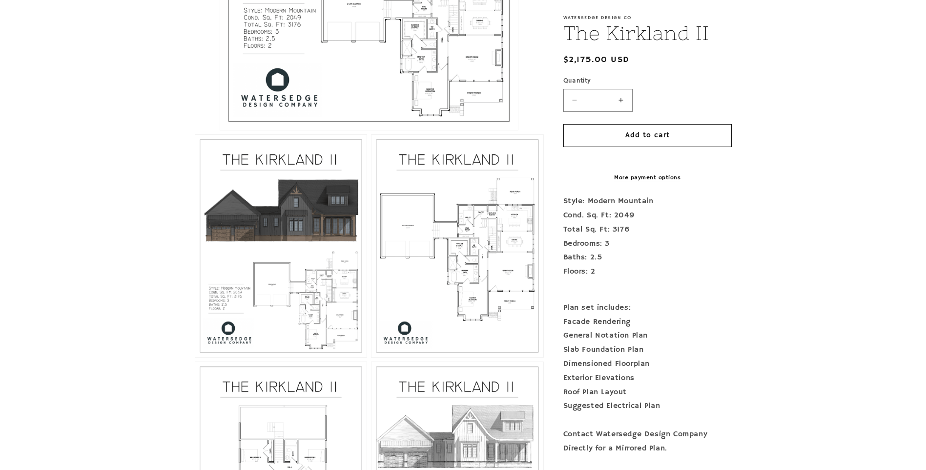 This screenshot has width=926, height=470. Describe the element at coordinates (647, 308) in the screenshot. I see `div: Plan set includes:` at that location.